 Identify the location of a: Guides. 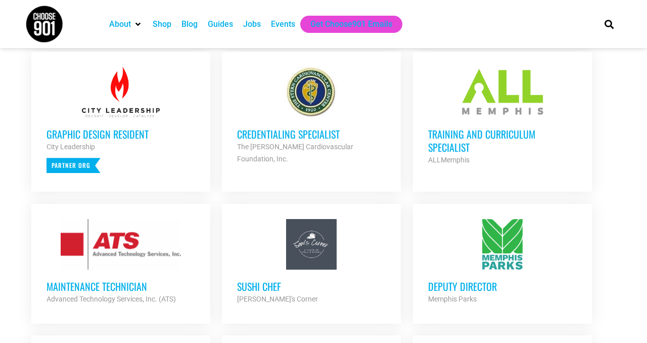
(220, 24).